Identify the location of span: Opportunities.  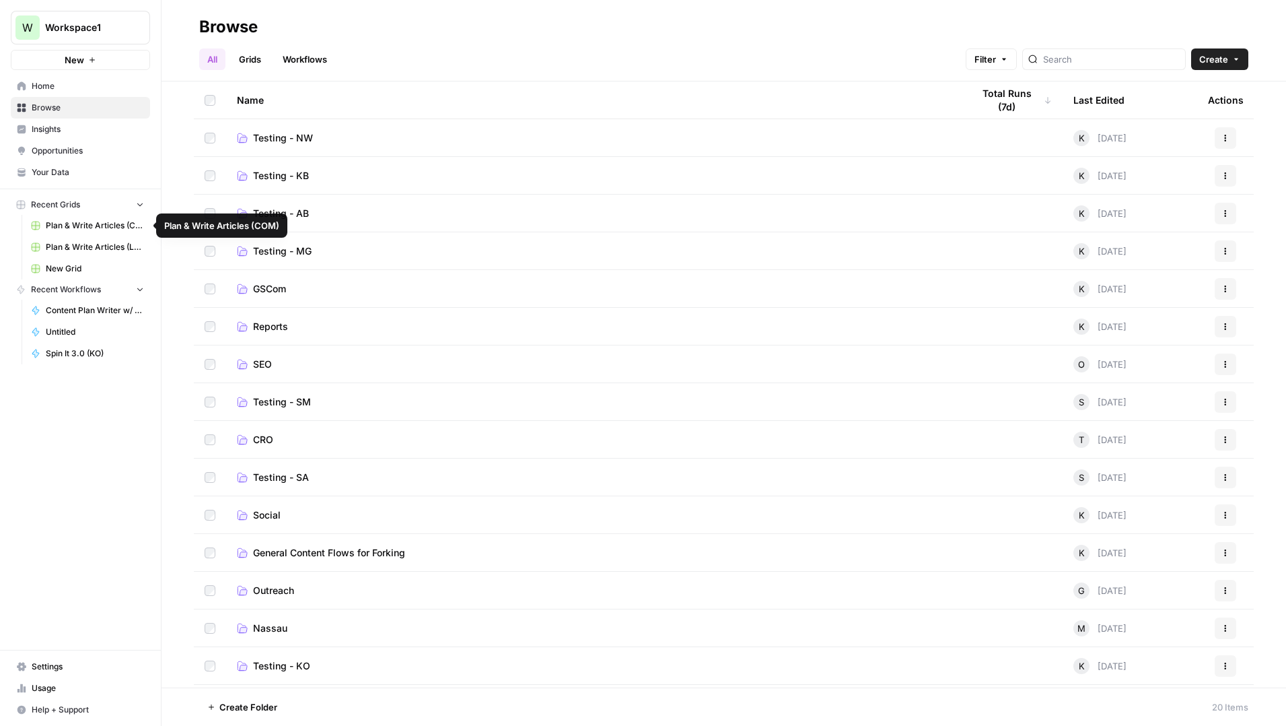
(88, 151).